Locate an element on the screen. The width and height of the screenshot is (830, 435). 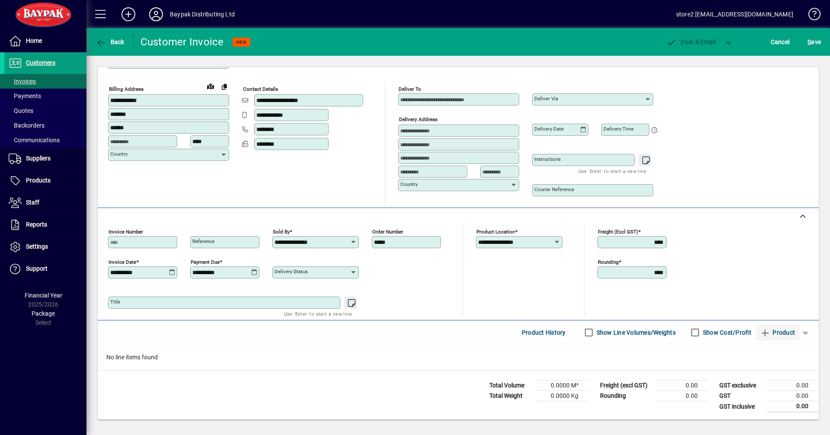
mat-label: Order number is located at coordinates (388, 232).